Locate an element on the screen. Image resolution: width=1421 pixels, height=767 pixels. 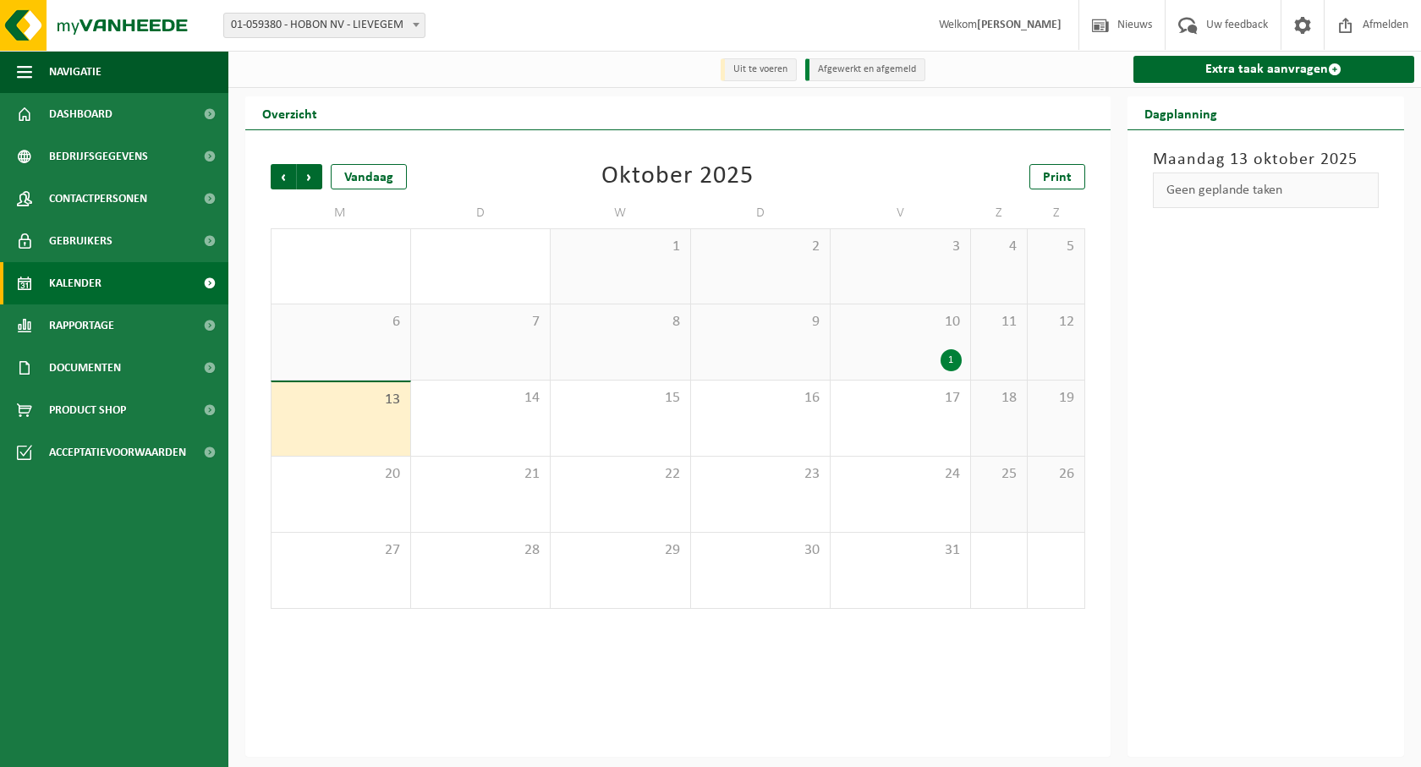
span: 18 is located at coordinates (999, 398).